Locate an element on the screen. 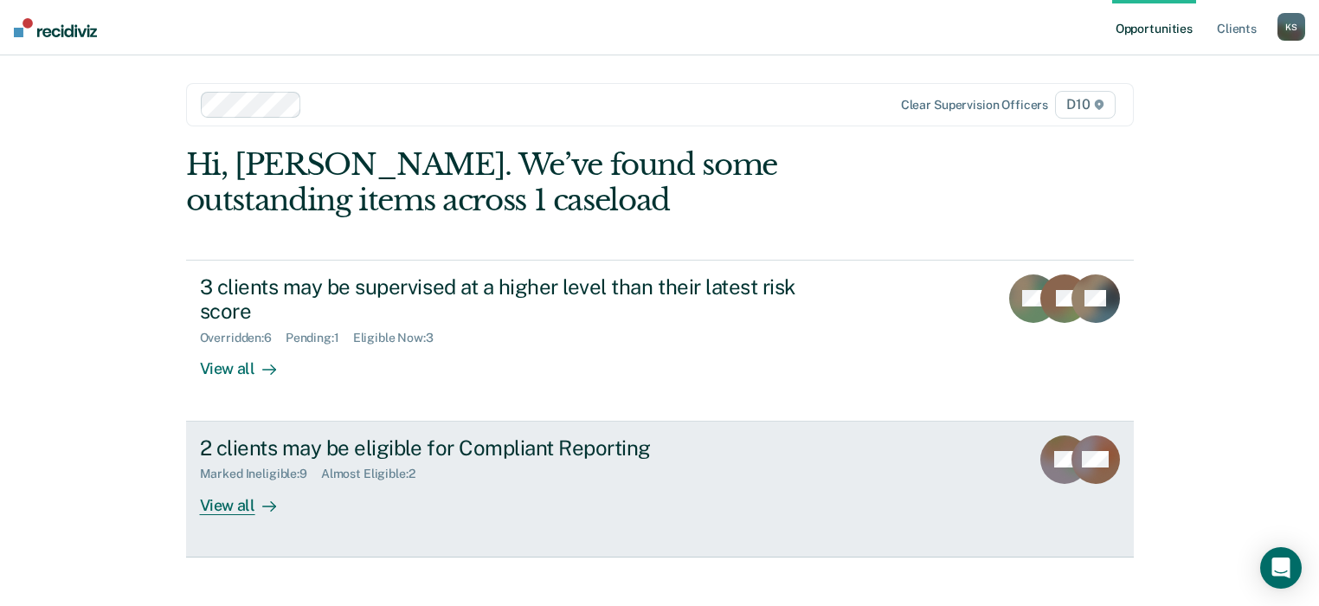  button: KS is located at coordinates (1292, 27).